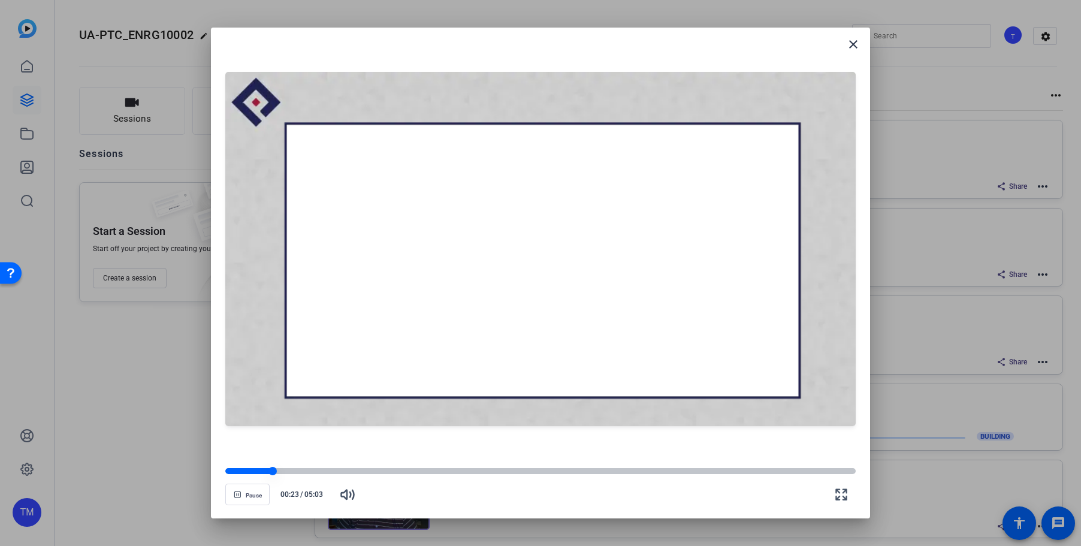 Image resolution: width=1081 pixels, height=546 pixels. I want to click on span: 00:23, so click(287, 495).